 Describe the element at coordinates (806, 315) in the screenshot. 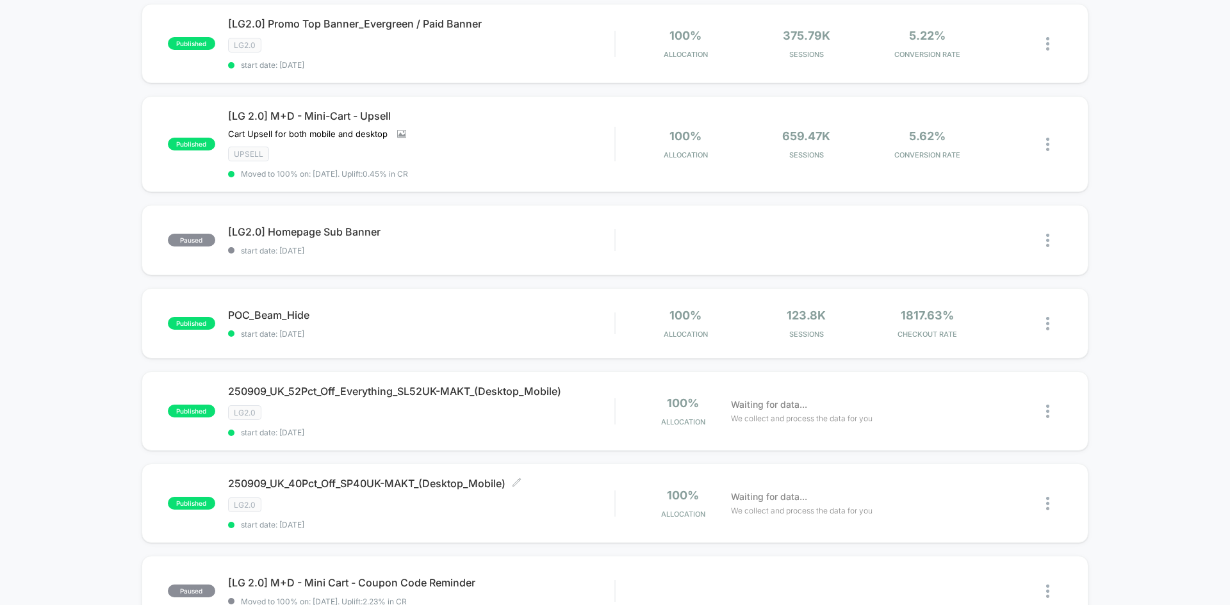

I see `span: 123.8k` at that location.